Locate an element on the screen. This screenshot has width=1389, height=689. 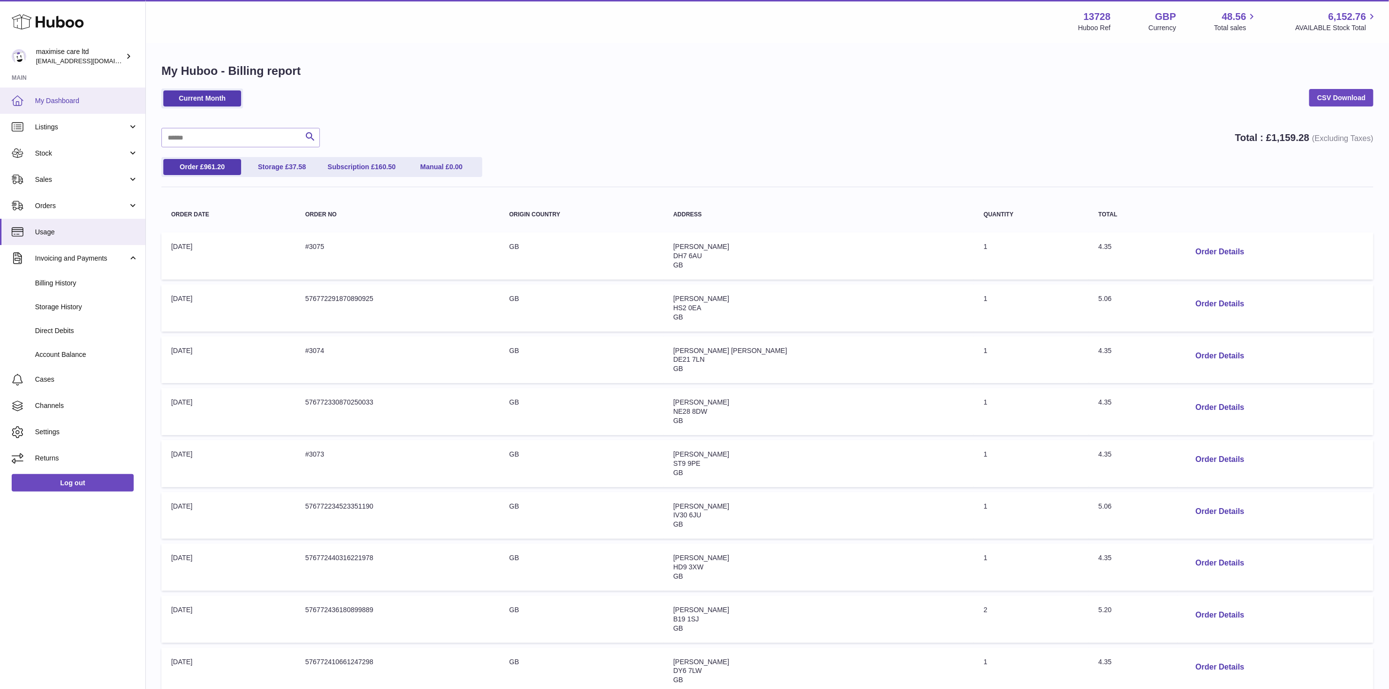
span: Returns is located at coordinates (87, 458).